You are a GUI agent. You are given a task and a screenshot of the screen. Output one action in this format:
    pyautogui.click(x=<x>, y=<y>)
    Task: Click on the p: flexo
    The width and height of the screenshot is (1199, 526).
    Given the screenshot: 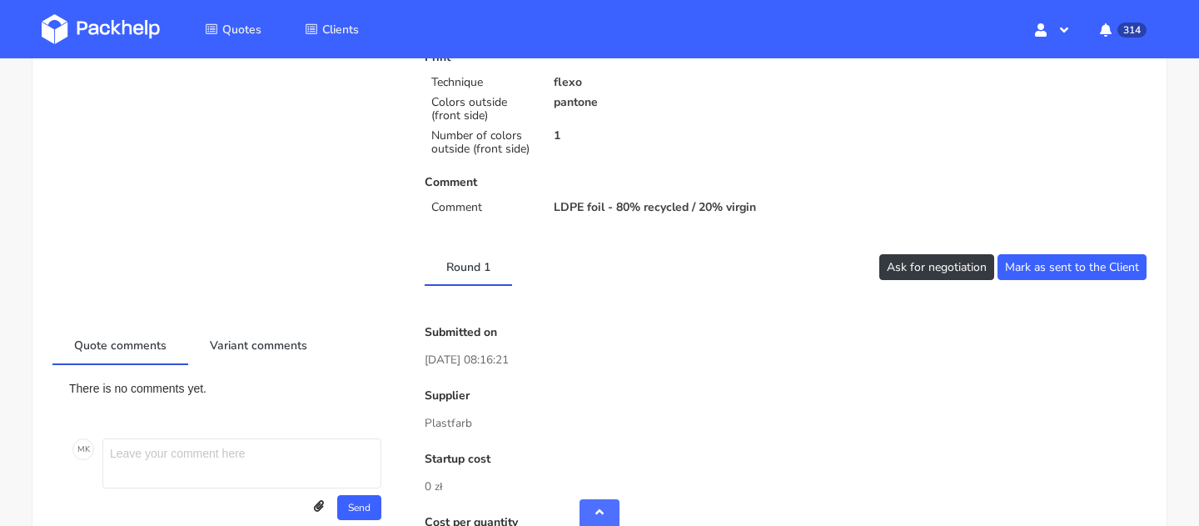 What is the action you would take?
    pyautogui.click(x=664, y=82)
    